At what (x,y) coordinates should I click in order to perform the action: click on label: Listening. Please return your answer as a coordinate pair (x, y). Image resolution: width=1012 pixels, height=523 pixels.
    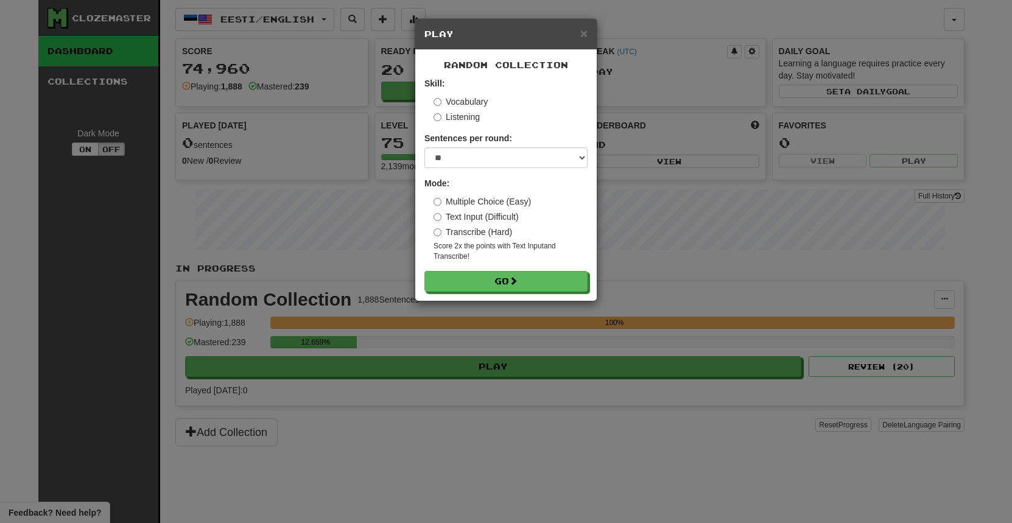
    Looking at the image, I should click on (457, 117).